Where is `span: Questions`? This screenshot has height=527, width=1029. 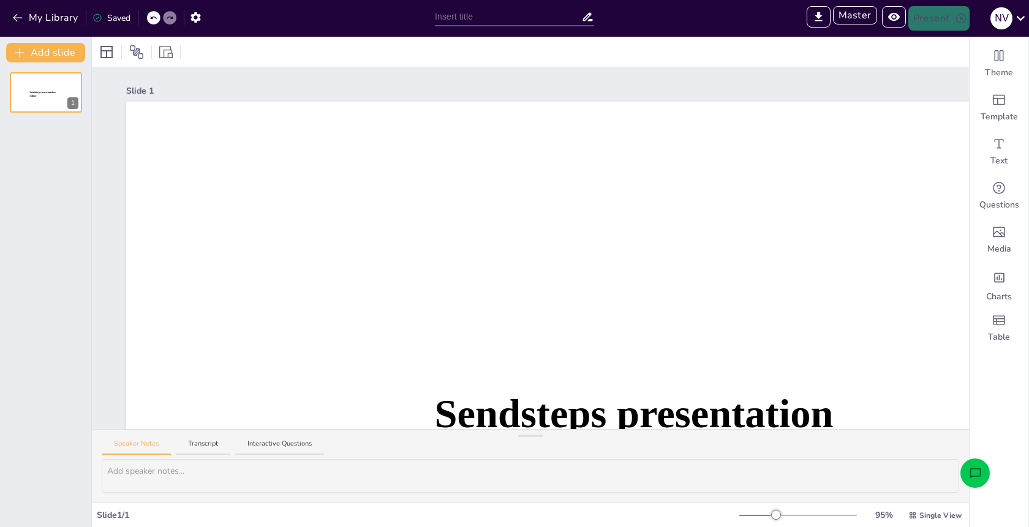 span: Questions is located at coordinates (999, 205).